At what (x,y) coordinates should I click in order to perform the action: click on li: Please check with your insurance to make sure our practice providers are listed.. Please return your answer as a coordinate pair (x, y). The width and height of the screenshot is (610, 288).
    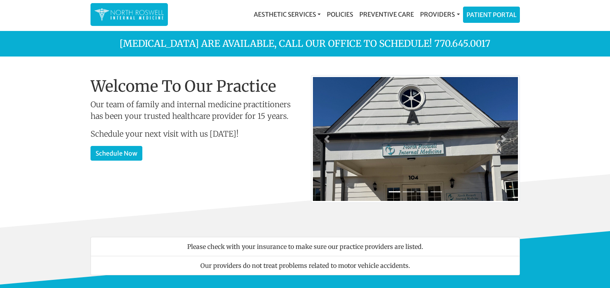
    Looking at the image, I should click on (305, 246).